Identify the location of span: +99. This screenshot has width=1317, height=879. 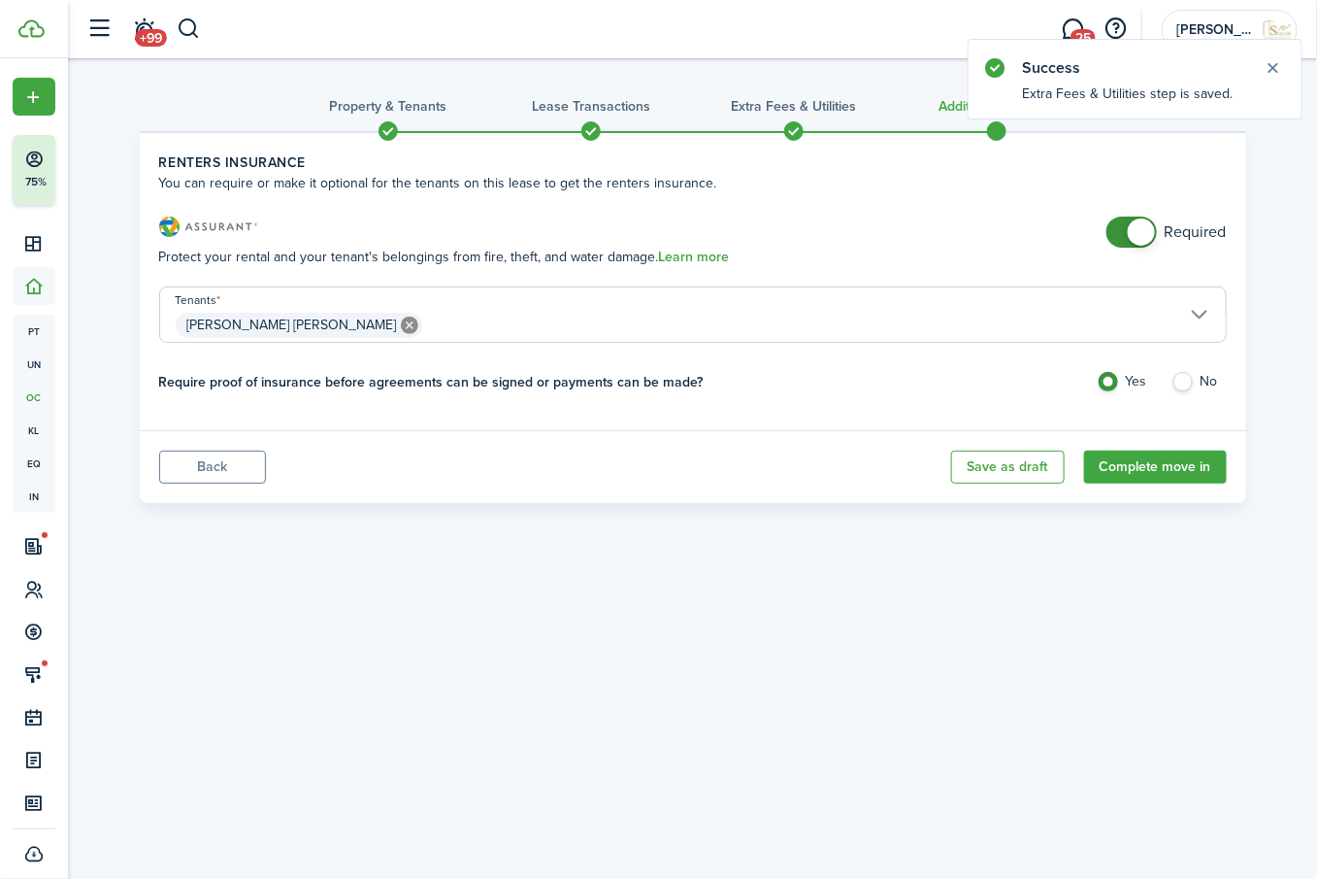
(150, 38).